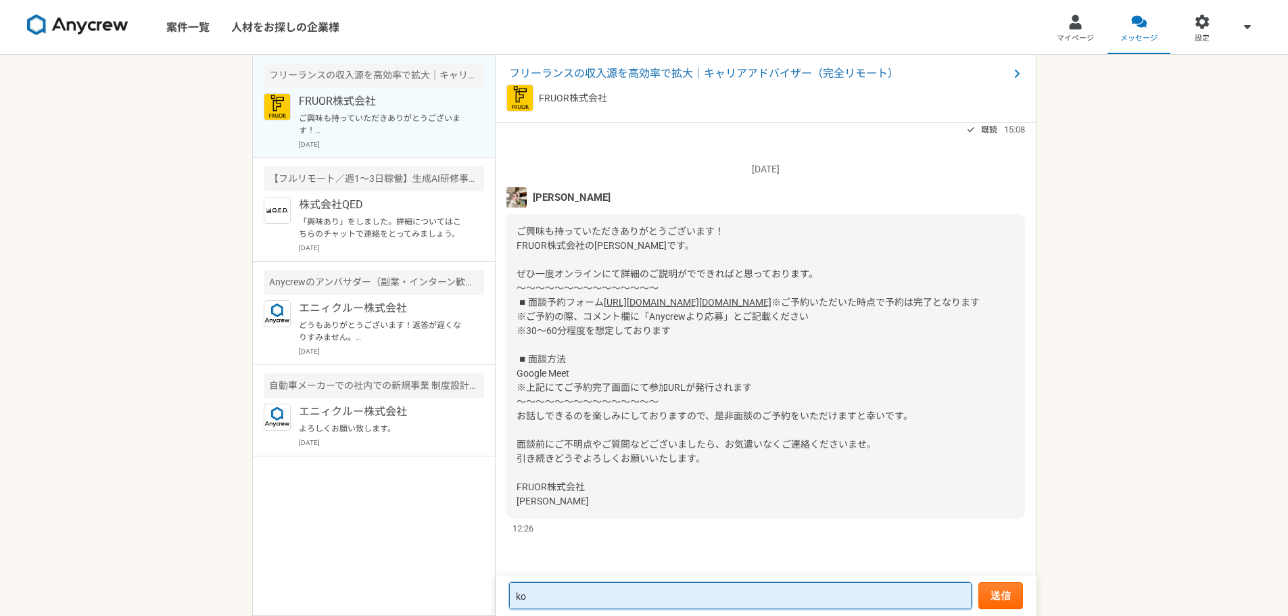  I want to click on textarea: ko, so click(740, 596).